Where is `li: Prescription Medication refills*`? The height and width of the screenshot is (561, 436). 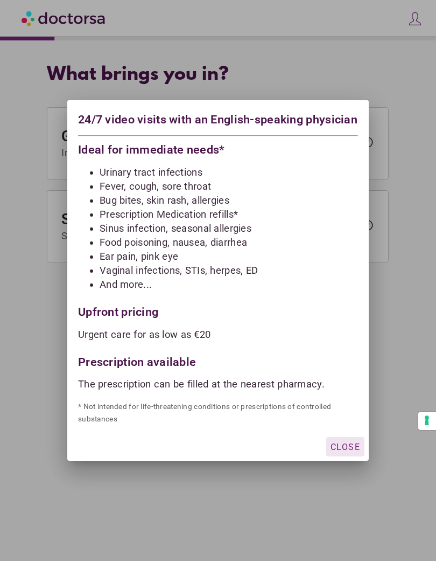
li: Prescription Medication refills* is located at coordinates (229, 214).